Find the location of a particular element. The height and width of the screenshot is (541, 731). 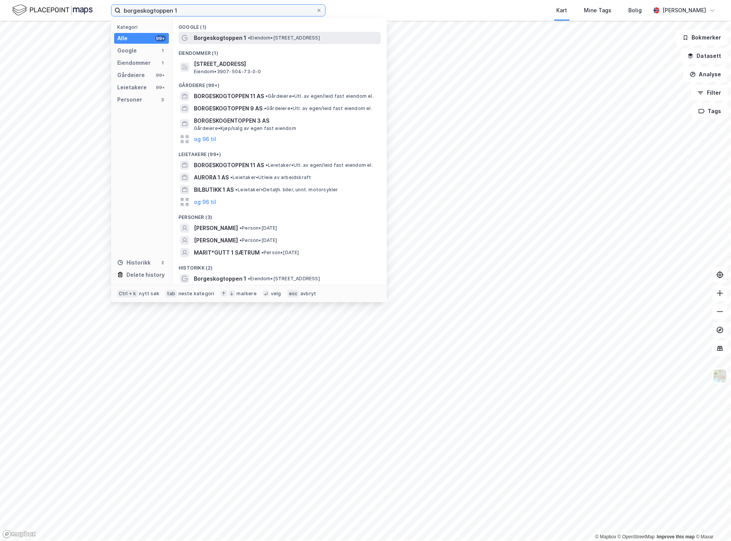

div: Mine Tags is located at coordinates (598, 10).